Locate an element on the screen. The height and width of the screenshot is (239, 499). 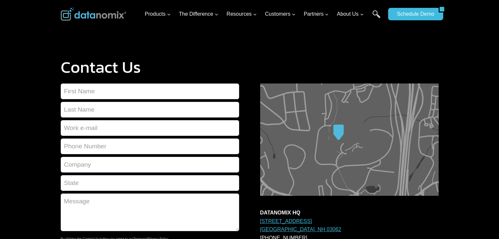
span: The Difference is located at coordinates (198, 14).